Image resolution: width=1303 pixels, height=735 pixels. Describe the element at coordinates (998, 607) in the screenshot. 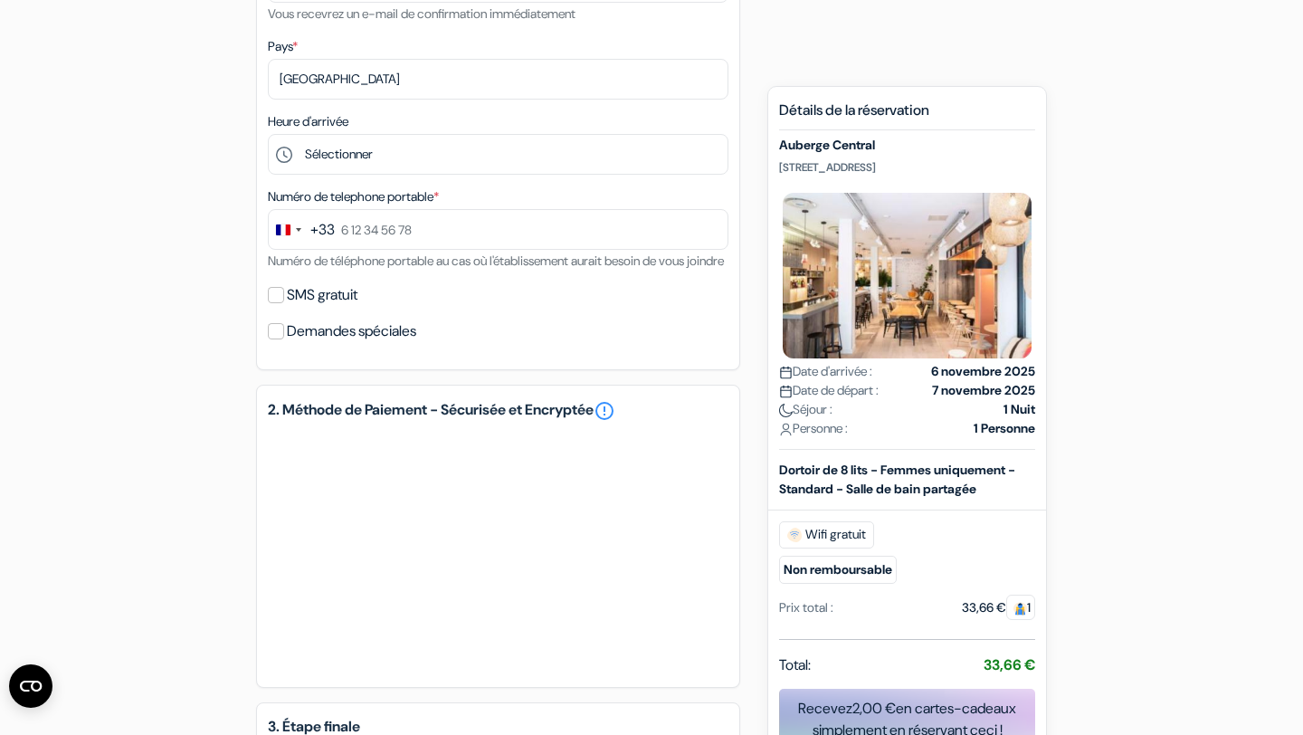

I see `div: 33,66 €` at that location.